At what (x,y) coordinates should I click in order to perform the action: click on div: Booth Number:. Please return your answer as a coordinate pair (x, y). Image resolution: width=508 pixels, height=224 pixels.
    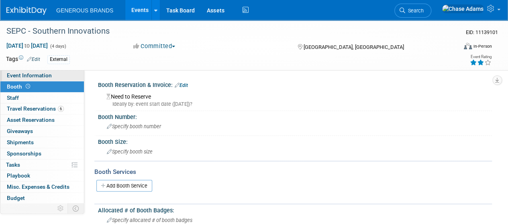
    Looking at the image, I should click on (295, 116).